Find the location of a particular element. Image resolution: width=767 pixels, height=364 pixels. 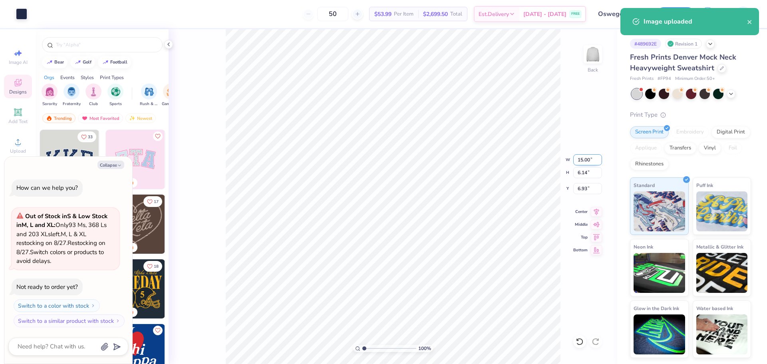

div: Print Types is located at coordinates (112, 77).